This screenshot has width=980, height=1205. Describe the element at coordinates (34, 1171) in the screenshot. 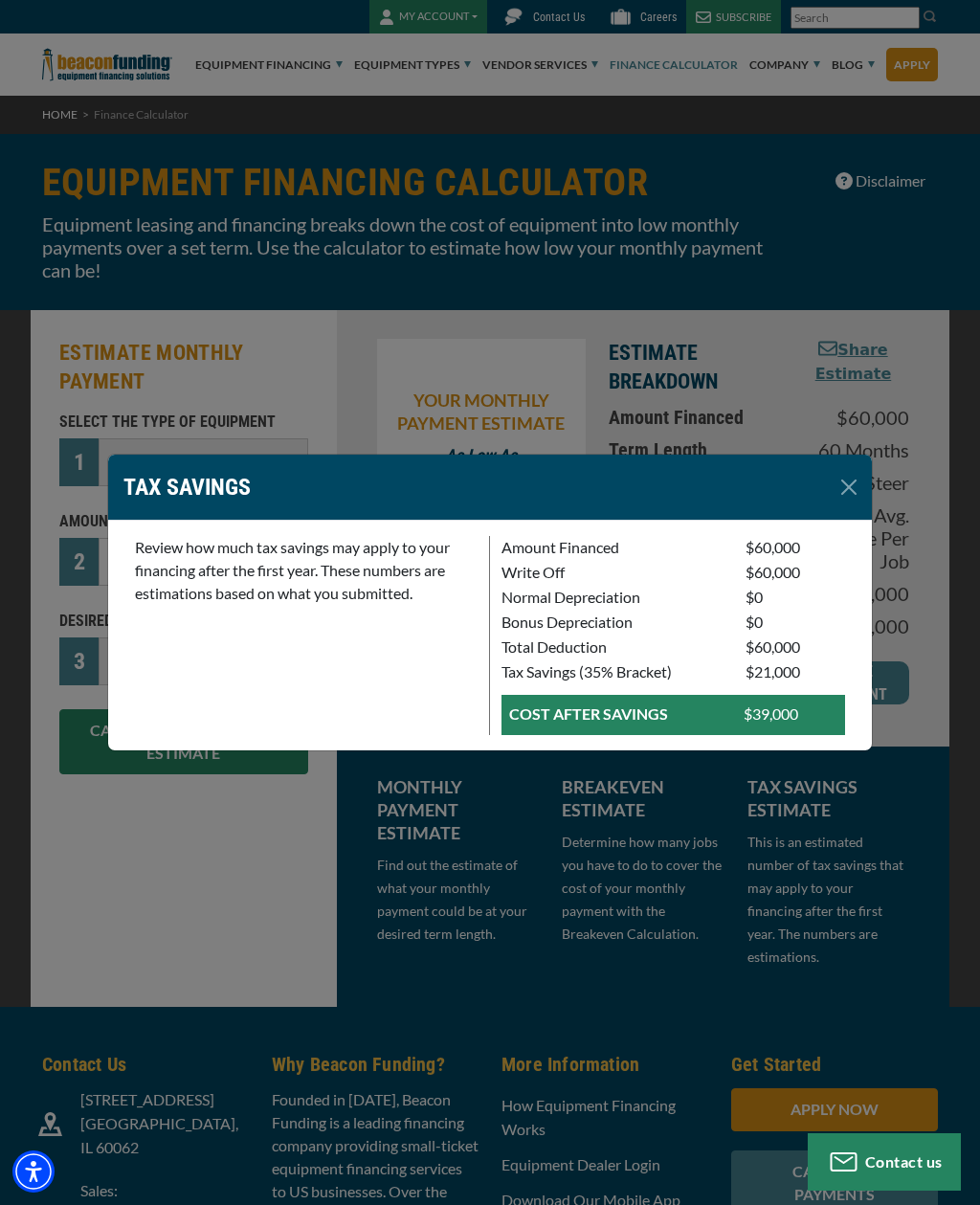

I see `div: Accessibility Menu` at that location.